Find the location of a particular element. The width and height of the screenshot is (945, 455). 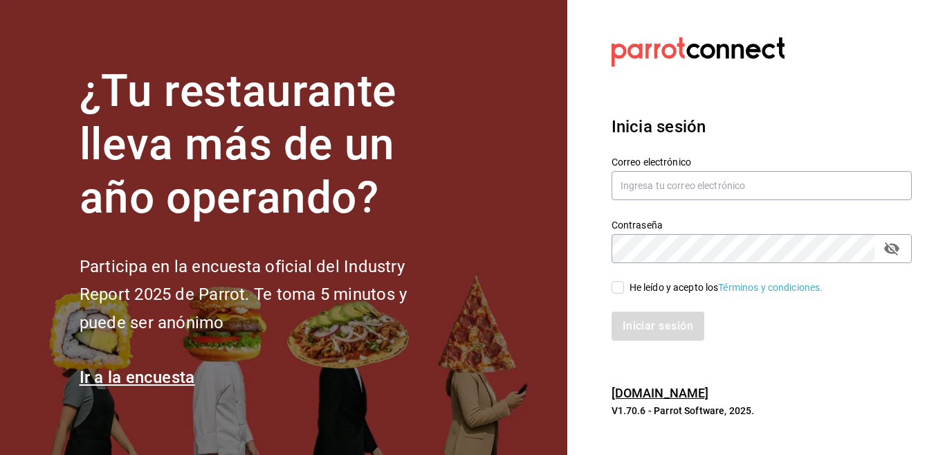

p: V1.70.6 - Parrot Software, 2025. is located at coordinates (762, 410).